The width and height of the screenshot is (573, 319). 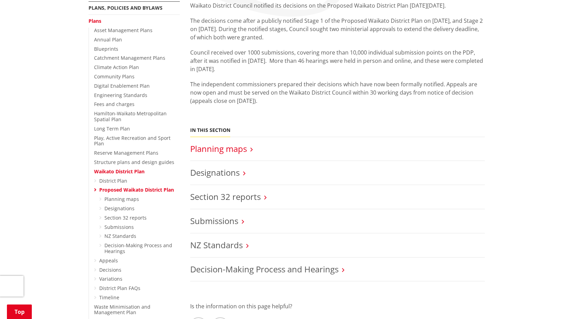 What do you see at coordinates (109, 297) in the screenshot?
I see `a: Timeline` at bounding box center [109, 297].